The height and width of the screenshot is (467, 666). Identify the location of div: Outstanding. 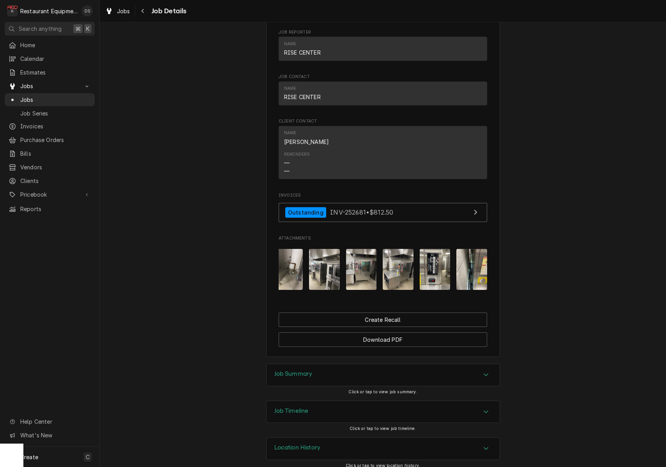
(306, 212).